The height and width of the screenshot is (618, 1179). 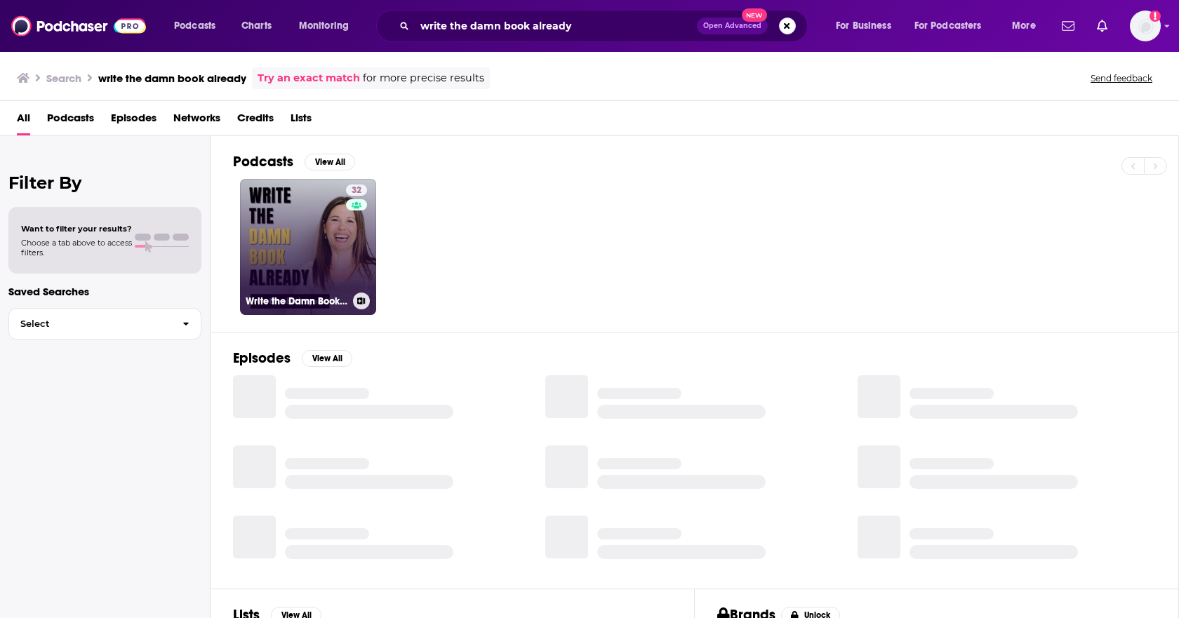 I want to click on a: Episodes, so click(x=133, y=121).